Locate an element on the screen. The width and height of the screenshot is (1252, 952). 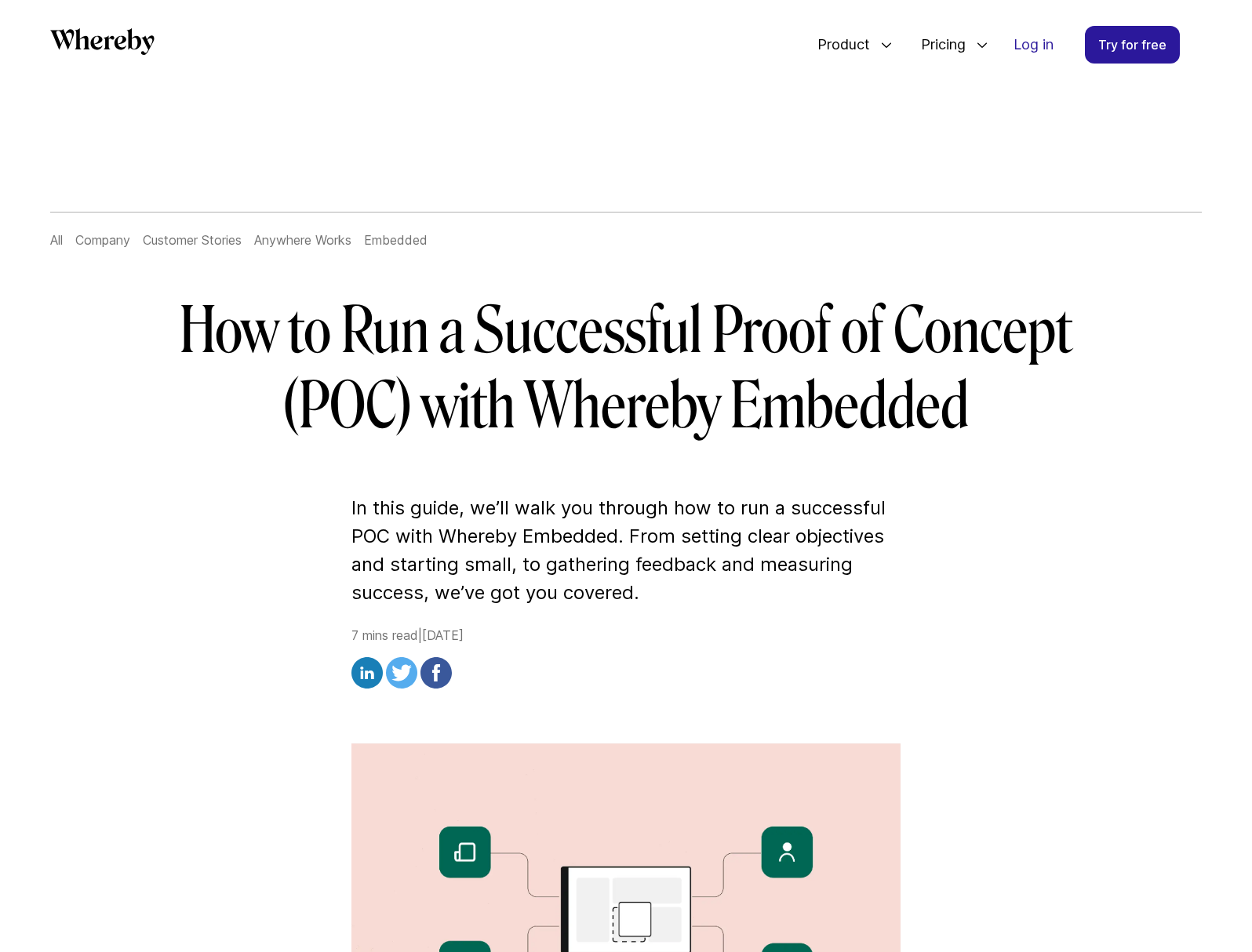
a: Company is located at coordinates (103, 240).